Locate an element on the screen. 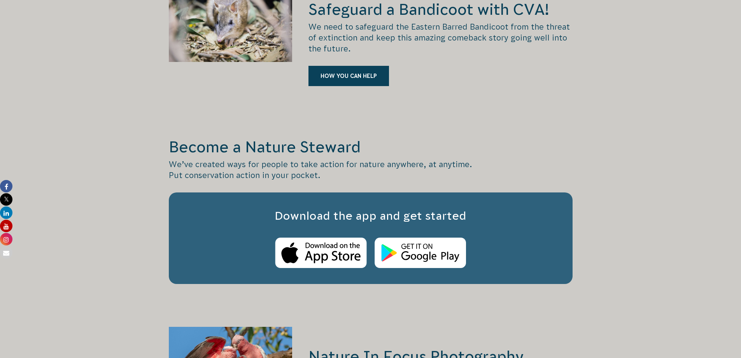 The width and height of the screenshot is (741, 358). h3: Download the app and get started is located at coordinates (371, 216).